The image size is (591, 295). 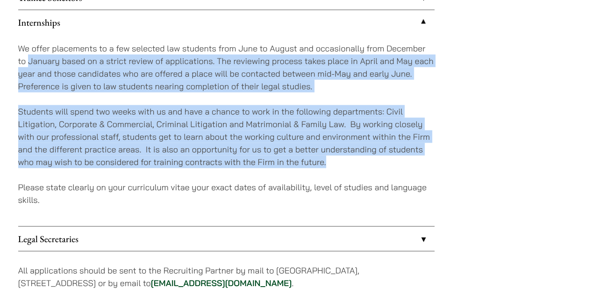 What do you see at coordinates (226, 22) in the screenshot?
I see `a: Internships` at bounding box center [226, 22].